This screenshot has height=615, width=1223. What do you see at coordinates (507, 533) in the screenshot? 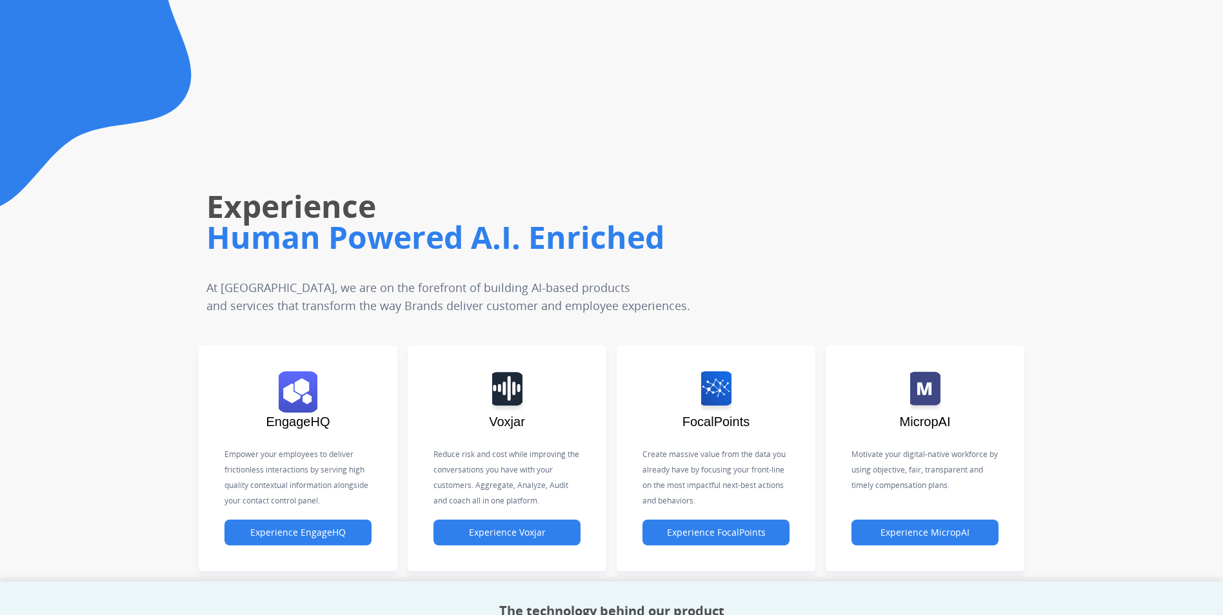
I see `a: Experience Voxjar` at bounding box center [507, 533].